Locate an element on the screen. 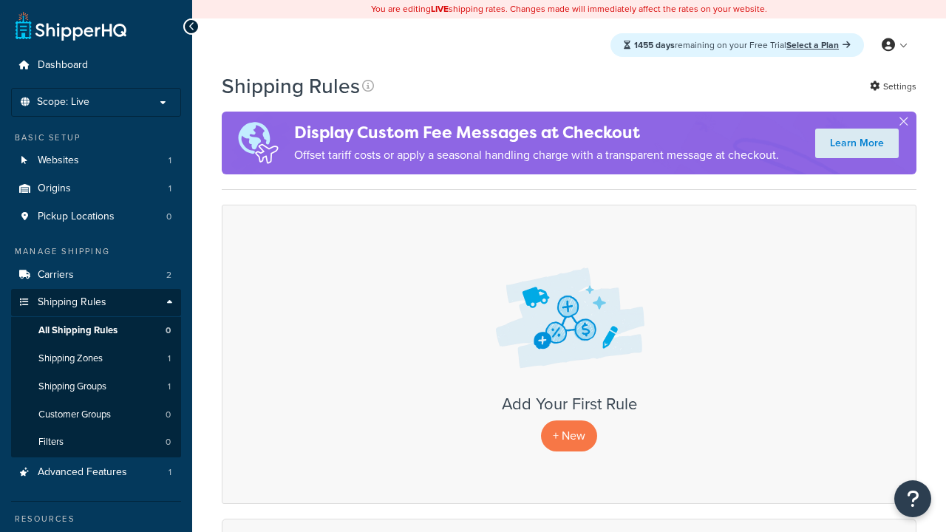 The width and height of the screenshot is (946, 532). span: 2 is located at coordinates (168, 275).